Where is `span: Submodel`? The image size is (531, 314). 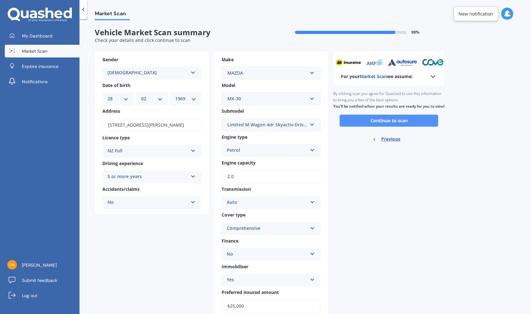 span: Submodel is located at coordinates (233, 111).